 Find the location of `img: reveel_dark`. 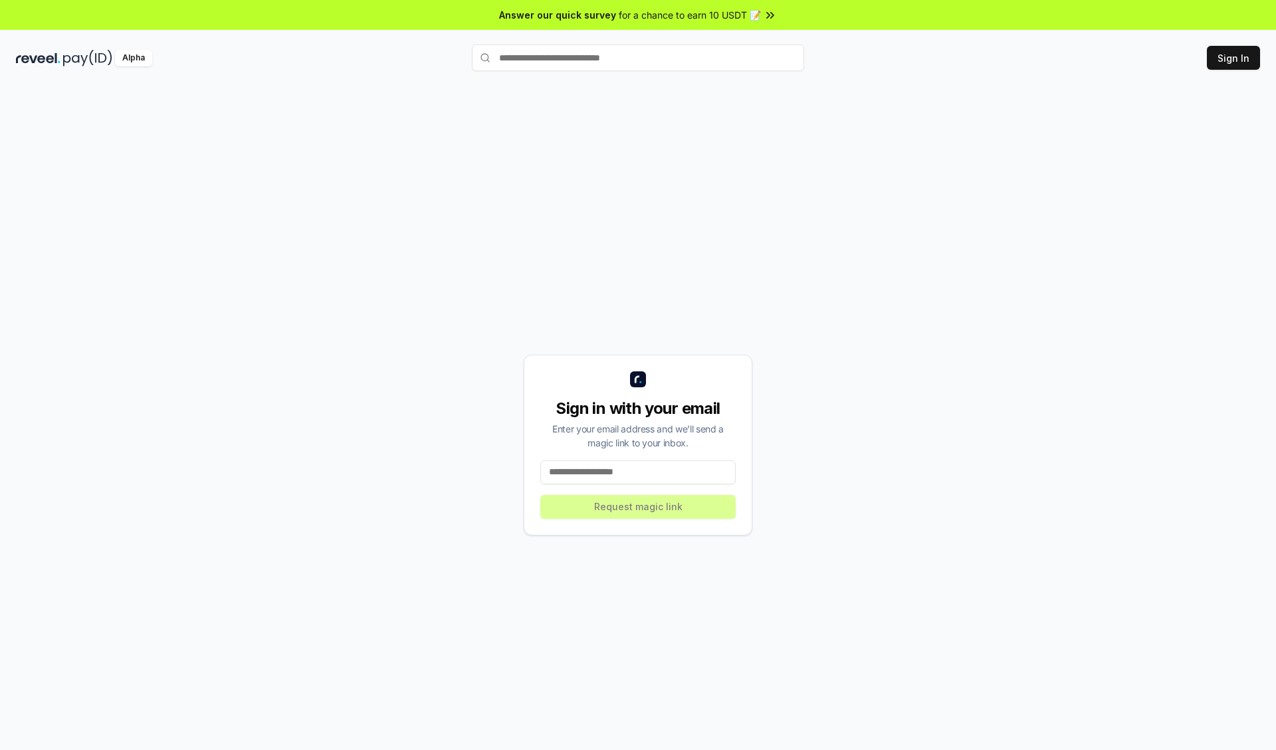

img: reveel_dark is located at coordinates (38, 58).